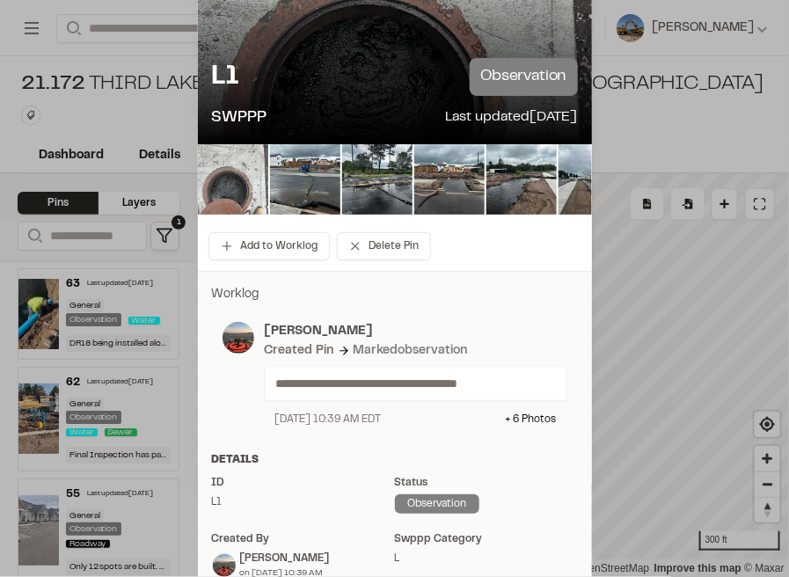  Describe the element at coordinates (238, 338) in the screenshot. I see `img: photo` at that location.